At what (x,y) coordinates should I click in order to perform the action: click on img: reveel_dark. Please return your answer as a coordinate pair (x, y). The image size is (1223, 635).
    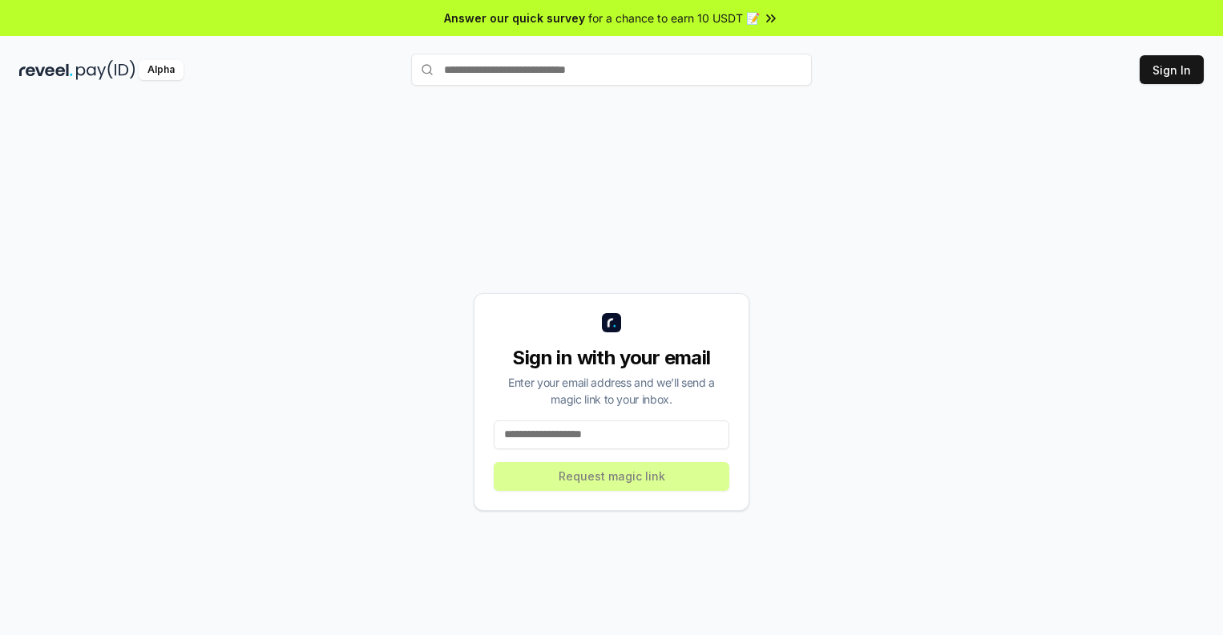
    Looking at the image, I should click on (46, 70).